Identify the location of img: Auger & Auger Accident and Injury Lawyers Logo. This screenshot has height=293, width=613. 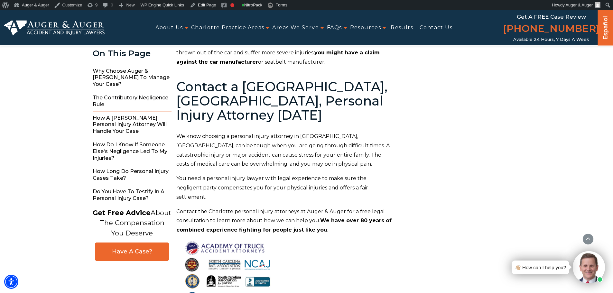
(54, 28).